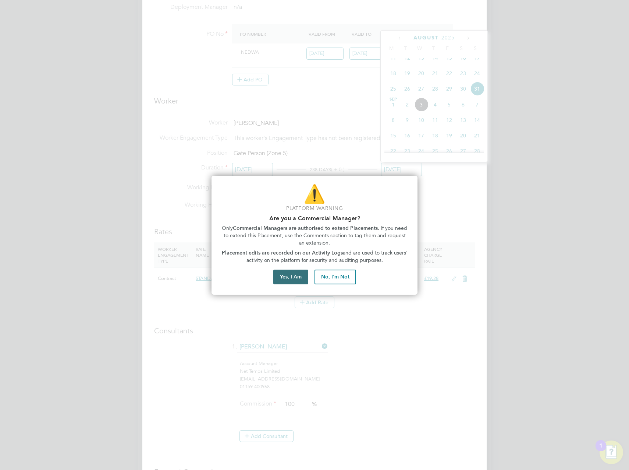 The width and height of the screenshot is (629, 470). What do you see at coordinates (306, 228) in the screenshot?
I see `strong: Commercial Managers are authorised to extend Placements` at bounding box center [306, 228].